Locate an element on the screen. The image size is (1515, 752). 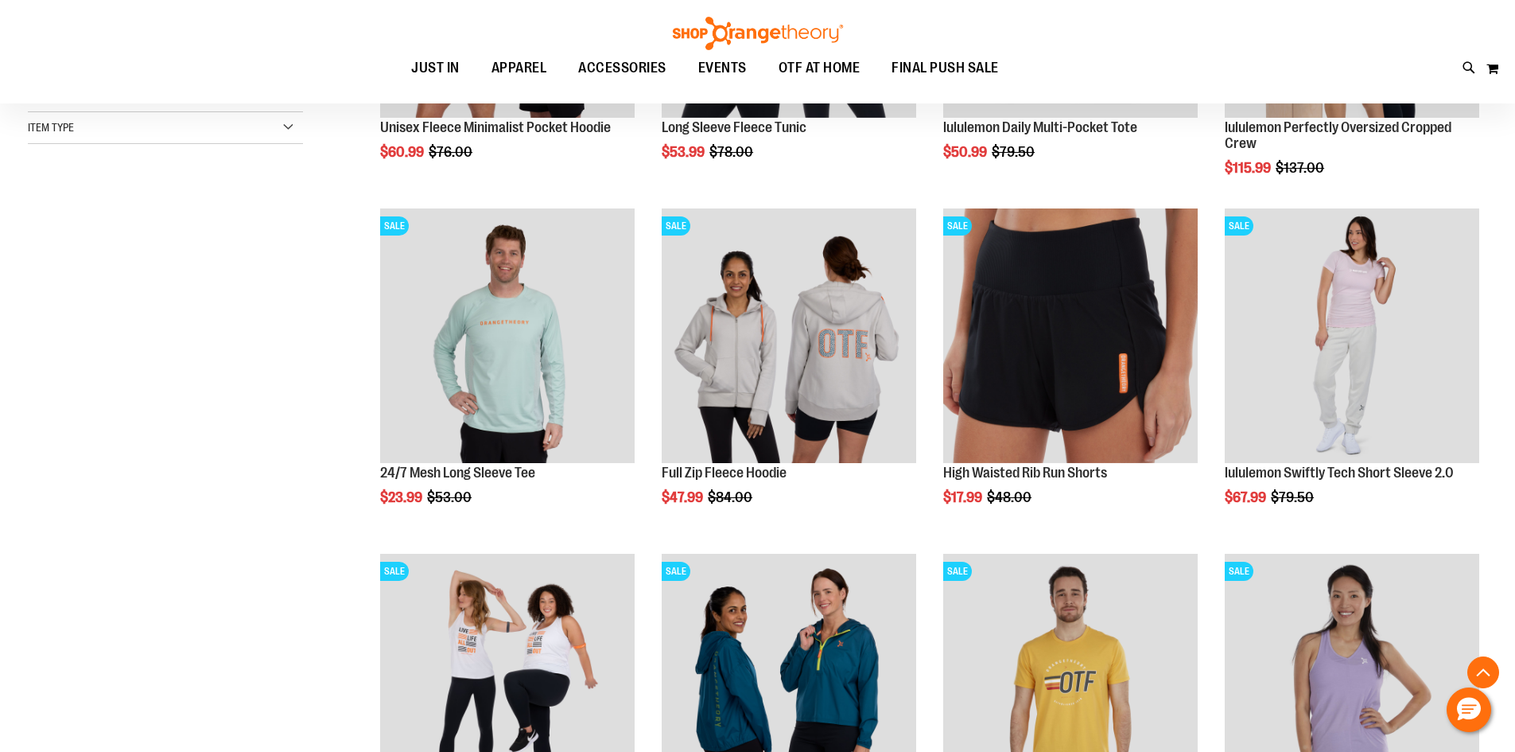
span: APPAREL is located at coordinates (519, 68).